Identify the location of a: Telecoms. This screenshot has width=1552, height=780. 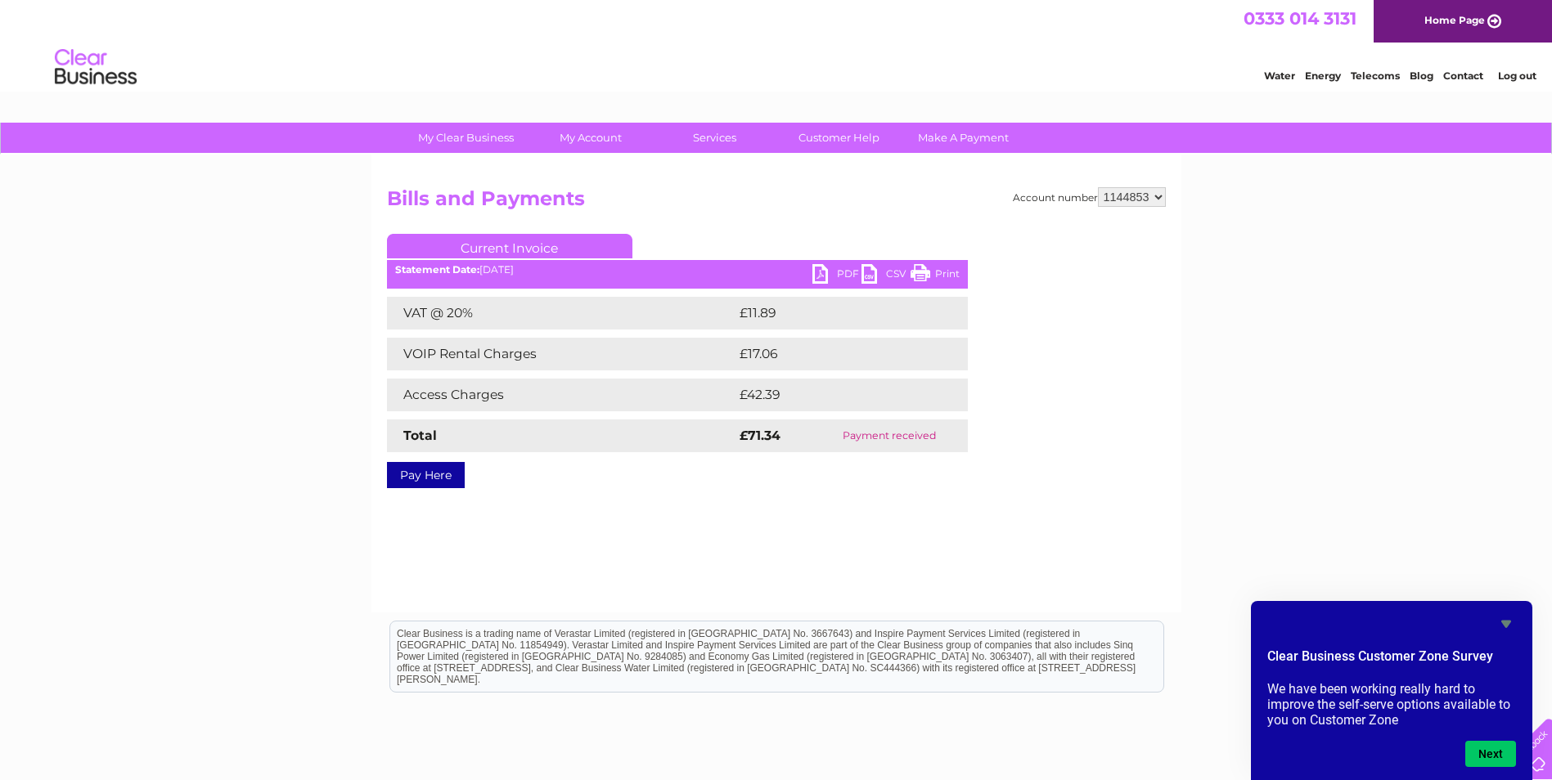
(1375, 75).